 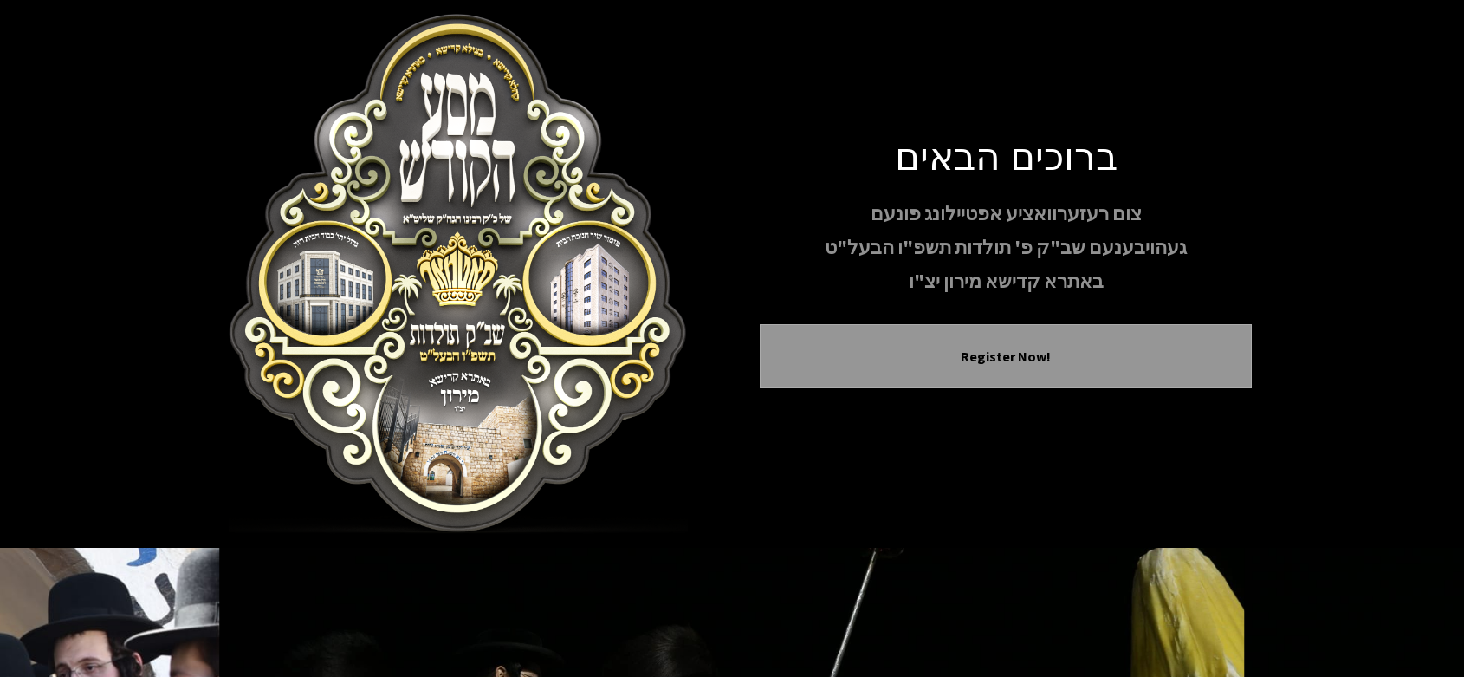 I want to click on img: Meron Toldos Logo, so click(x=458, y=274).